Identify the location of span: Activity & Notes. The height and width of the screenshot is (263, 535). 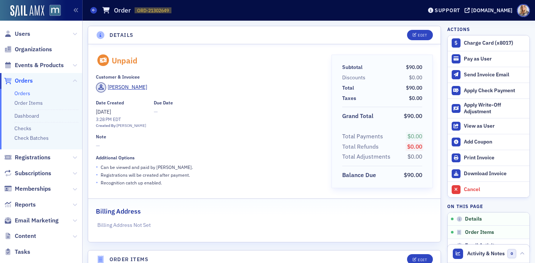
(486, 253).